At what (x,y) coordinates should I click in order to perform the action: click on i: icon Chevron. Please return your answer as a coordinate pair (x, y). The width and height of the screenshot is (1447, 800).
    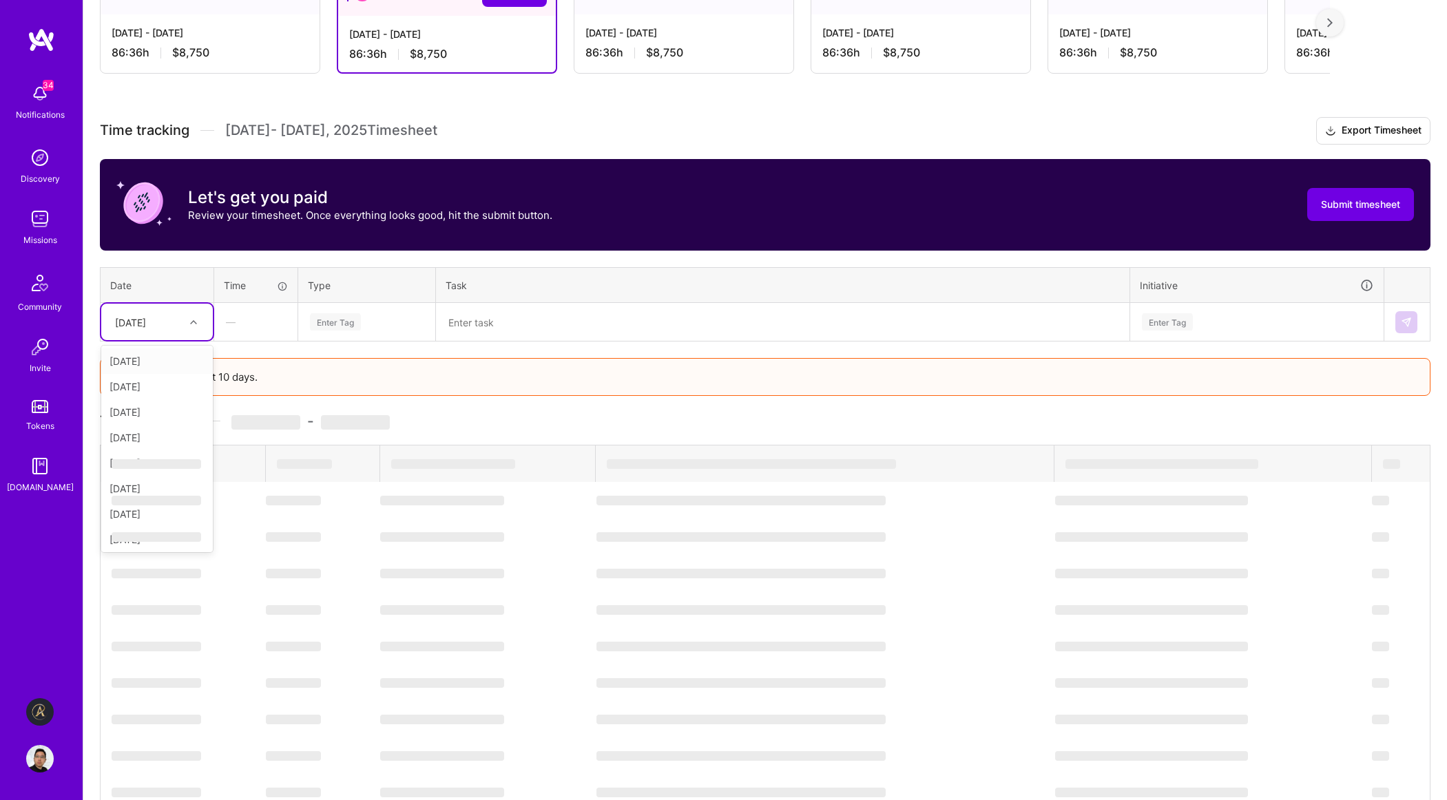
    Looking at the image, I should click on (194, 322).